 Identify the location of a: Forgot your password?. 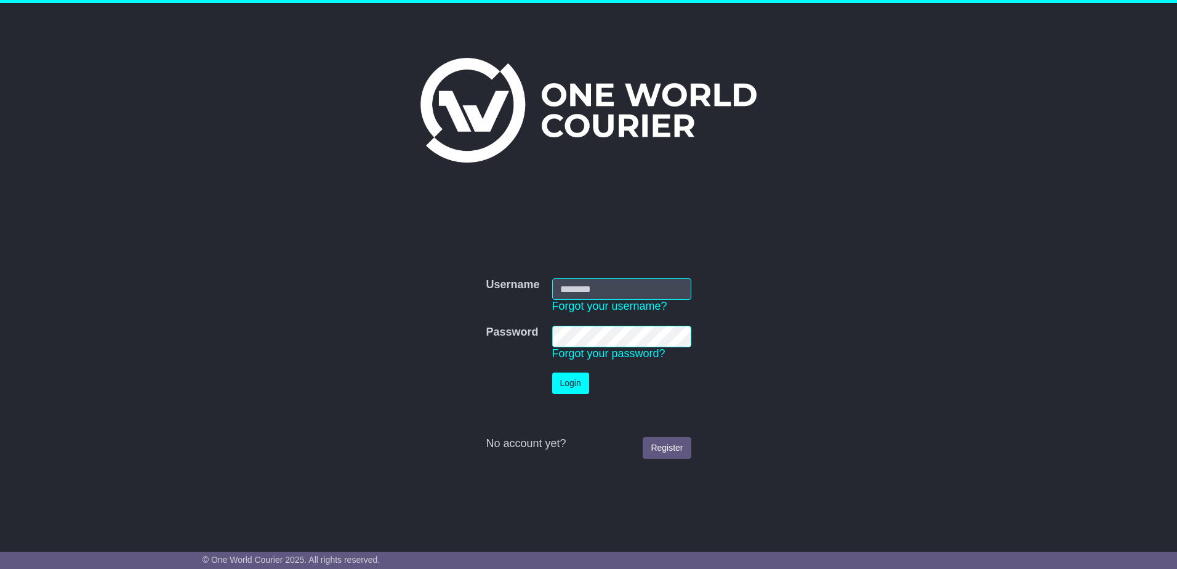
(609, 353).